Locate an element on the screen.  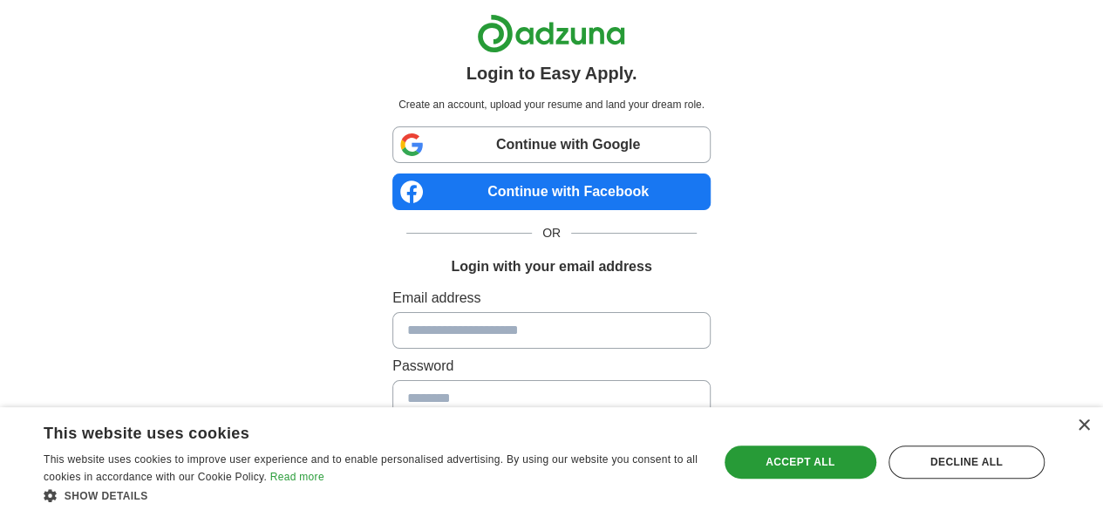
p: Create an account, upload your resume and land your dream role. is located at coordinates (551, 105).